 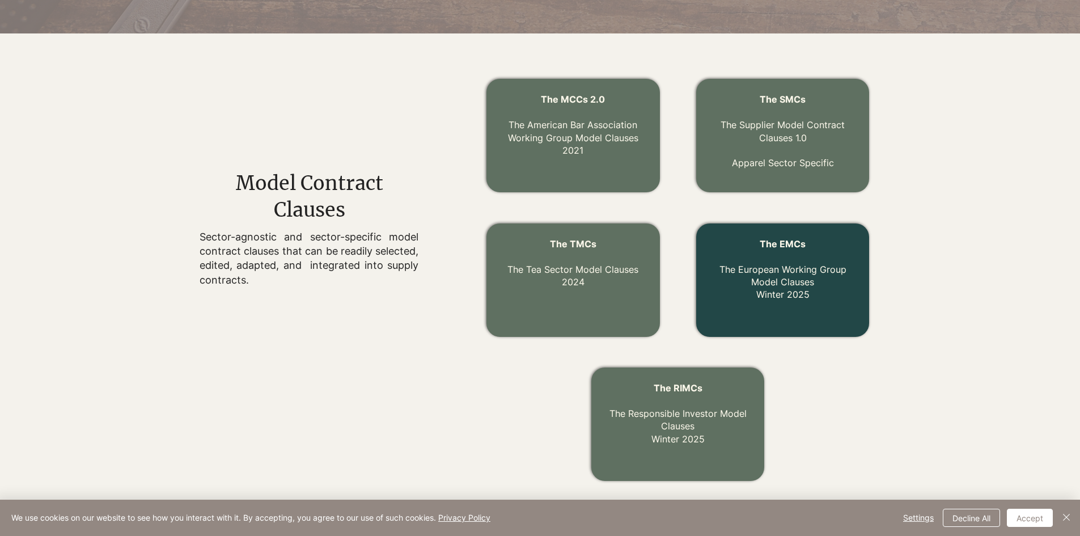 I want to click on span: The RIMCs, so click(x=678, y=388).